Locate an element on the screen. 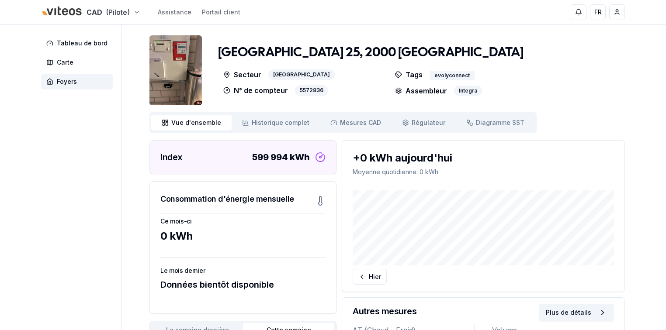 The height and width of the screenshot is (330, 666). p: Moyenne quotidienne : 0 kWh is located at coordinates (483, 172).